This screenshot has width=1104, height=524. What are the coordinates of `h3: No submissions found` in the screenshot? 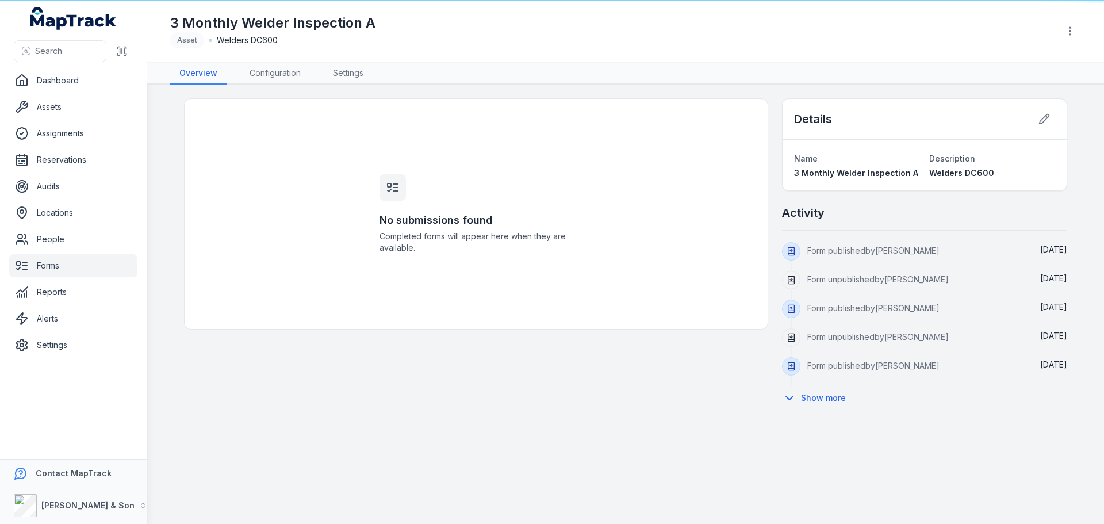 It's located at (476, 220).